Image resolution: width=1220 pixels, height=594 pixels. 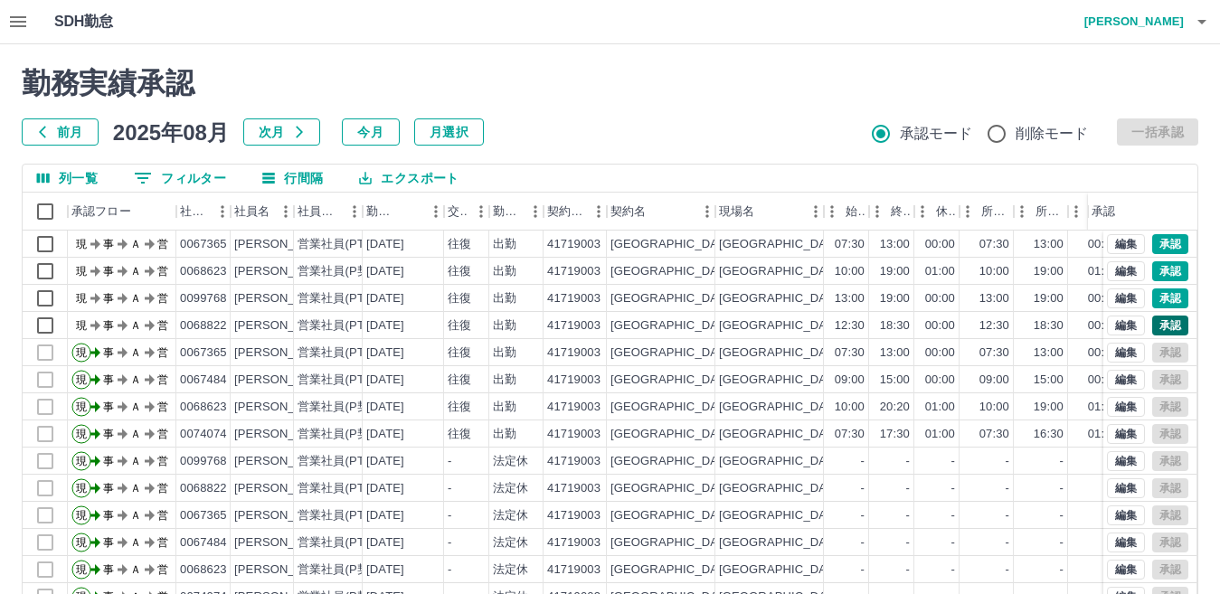 I want to click on div: 社員名, so click(x=251, y=212).